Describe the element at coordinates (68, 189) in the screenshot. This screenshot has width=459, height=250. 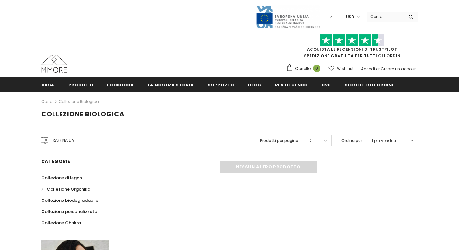
I see `span: Collezione Organika` at that location.